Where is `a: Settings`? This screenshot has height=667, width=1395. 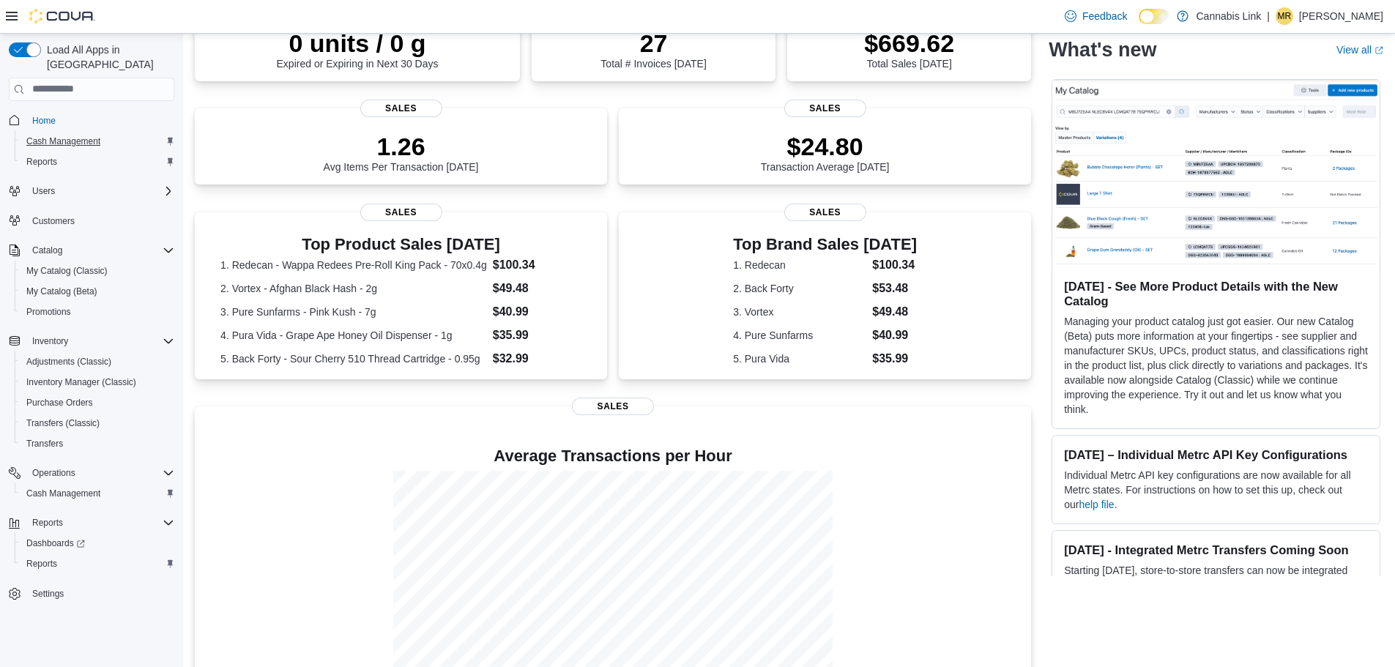 a: Settings is located at coordinates (48, 594).